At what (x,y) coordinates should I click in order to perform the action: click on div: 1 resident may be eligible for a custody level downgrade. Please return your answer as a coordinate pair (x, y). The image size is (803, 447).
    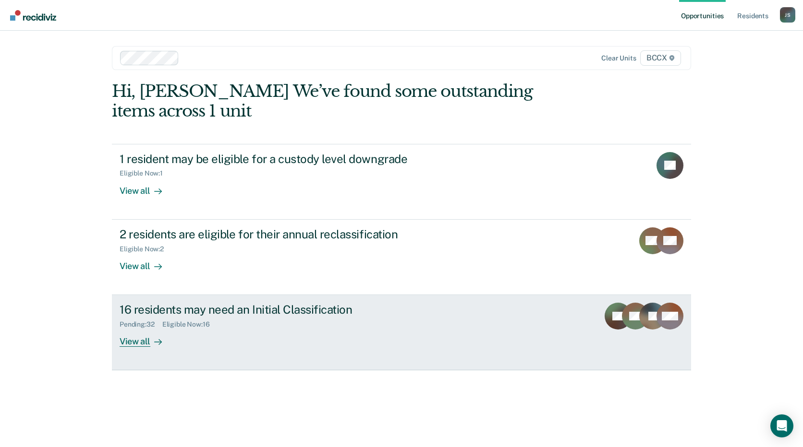
    Looking at the image, I should click on (288, 159).